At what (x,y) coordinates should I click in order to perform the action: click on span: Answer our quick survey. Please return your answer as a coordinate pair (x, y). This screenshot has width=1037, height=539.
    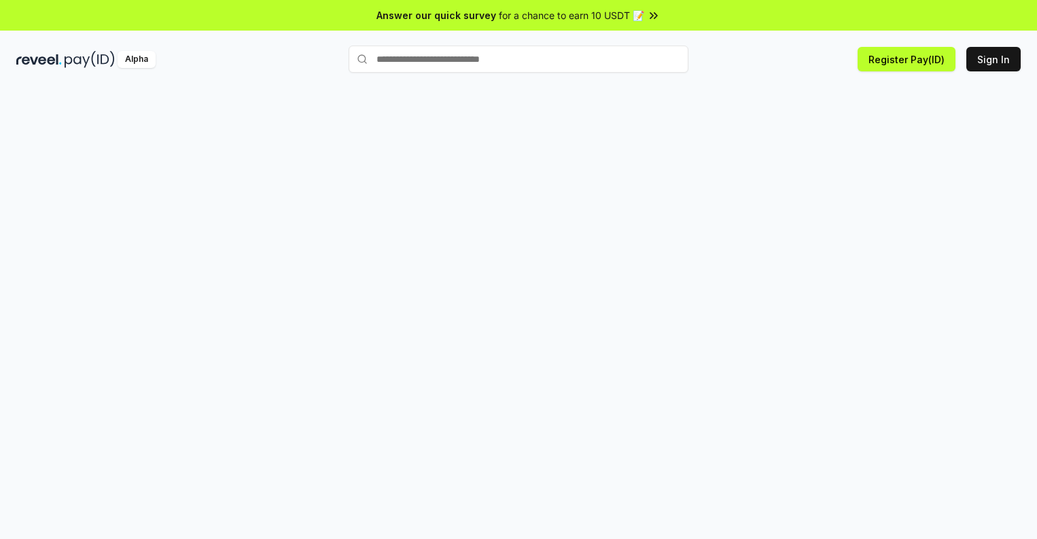
    Looking at the image, I should click on (436, 15).